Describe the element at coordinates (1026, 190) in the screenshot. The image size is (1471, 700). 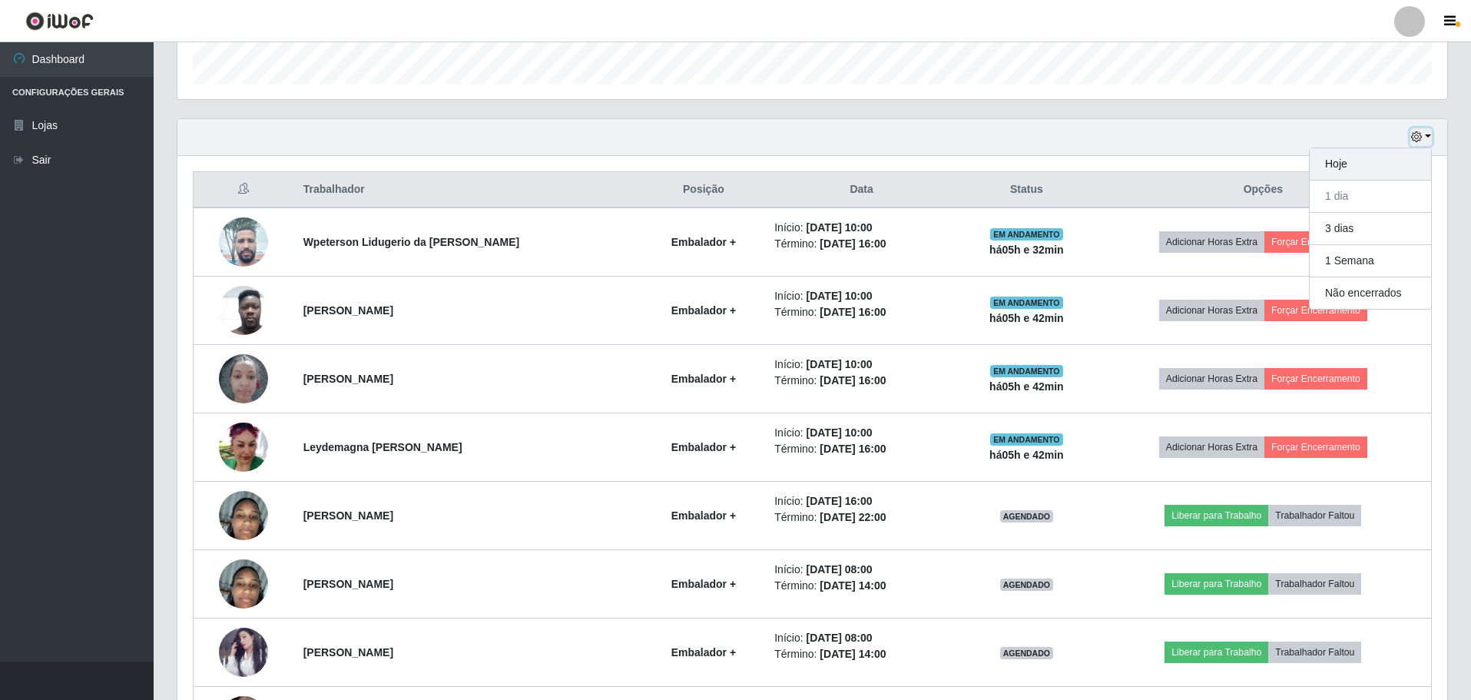
I see `th: Status` at that location.